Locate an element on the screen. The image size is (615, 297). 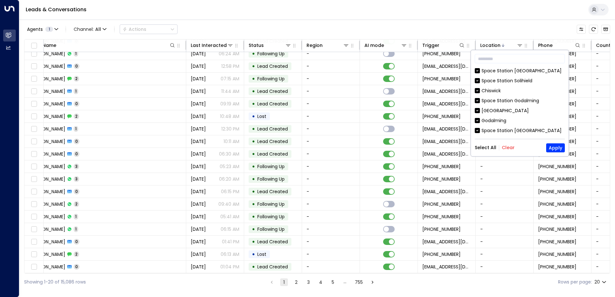
label: Rows per page: is located at coordinates (575, 282).